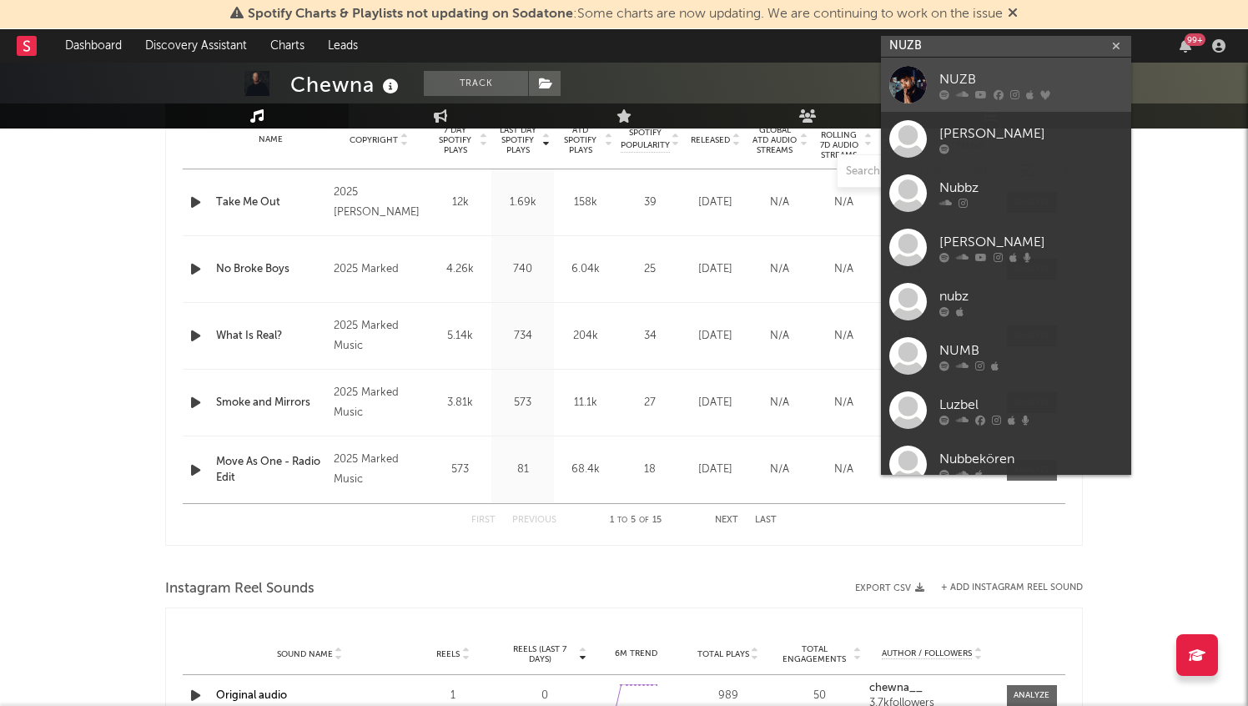 This screenshot has width=1248, height=706. I want to click on a: No Broke Boys, so click(270, 270).